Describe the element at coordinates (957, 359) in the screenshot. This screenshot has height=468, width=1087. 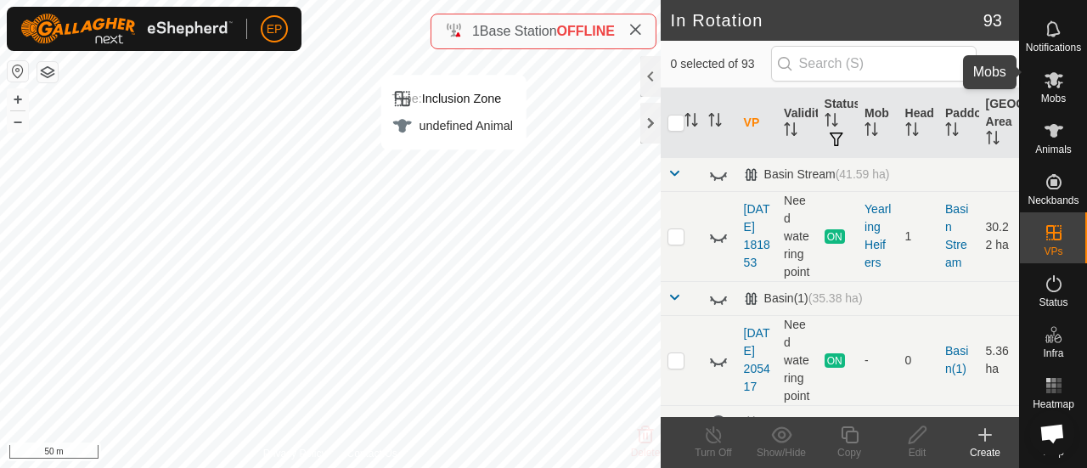
I see `a: Basin(1)` at that location.